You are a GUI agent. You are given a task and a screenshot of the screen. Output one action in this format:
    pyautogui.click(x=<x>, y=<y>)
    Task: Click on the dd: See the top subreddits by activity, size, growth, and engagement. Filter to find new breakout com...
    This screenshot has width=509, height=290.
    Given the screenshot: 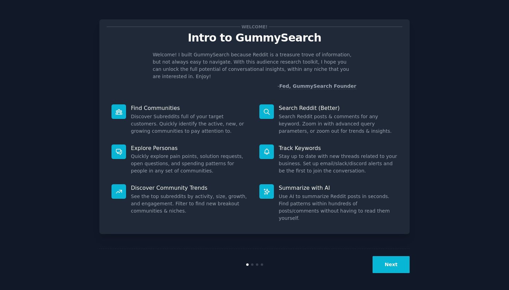 What is the action you would take?
    pyautogui.click(x=190, y=204)
    